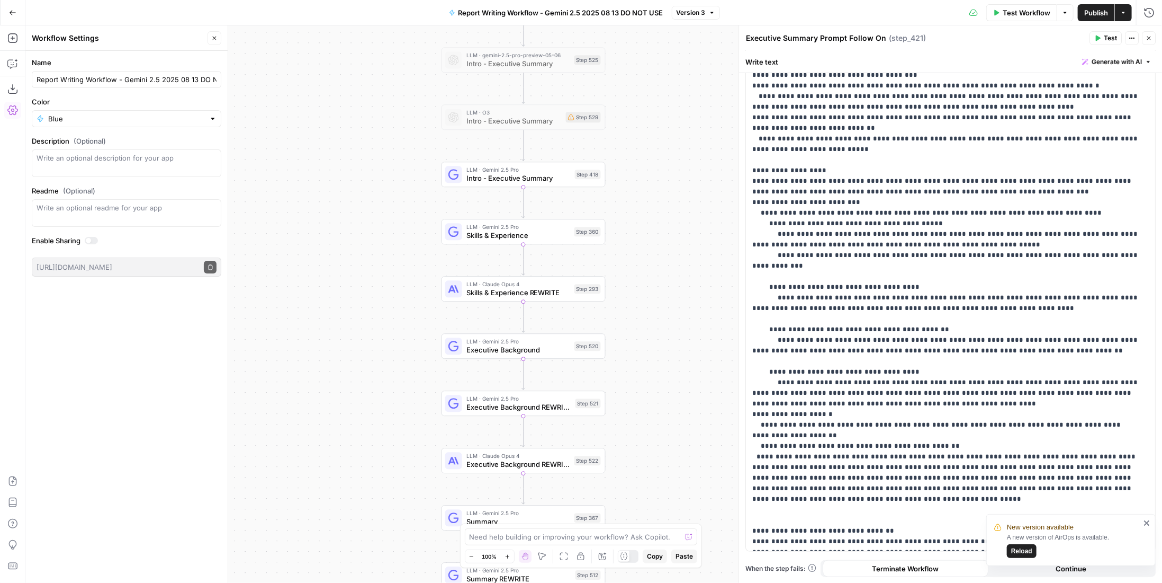  I want to click on button: Report Writing Workflow - Gemini 2.5 2025 08 13 DO NOT USE, so click(556, 13).